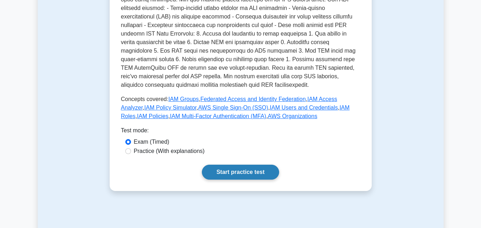 This screenshot has height=228, width=481. Describe the element at coordinates (241, 108) in the screenshot. I see `p: Concepts covered: , , , , , , , , ,` at that location.